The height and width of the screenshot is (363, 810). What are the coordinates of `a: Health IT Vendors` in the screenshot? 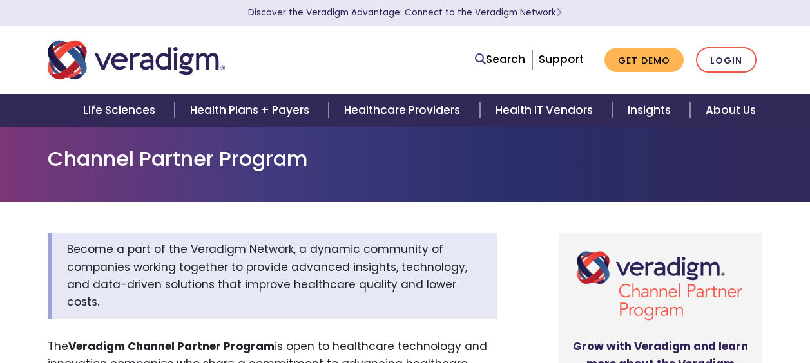 It's located at (546, 110).